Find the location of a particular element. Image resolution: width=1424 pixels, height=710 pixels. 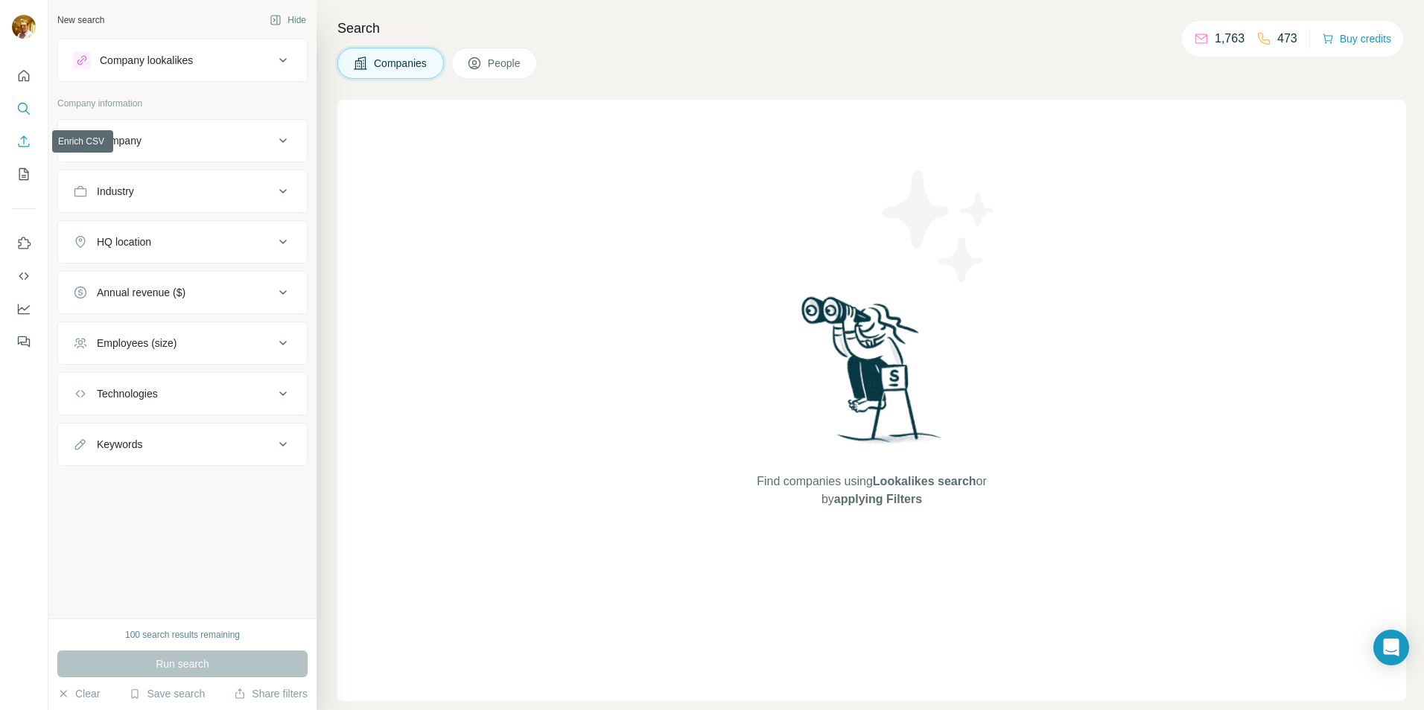

button: Clear is located at coordinates (78, 694).